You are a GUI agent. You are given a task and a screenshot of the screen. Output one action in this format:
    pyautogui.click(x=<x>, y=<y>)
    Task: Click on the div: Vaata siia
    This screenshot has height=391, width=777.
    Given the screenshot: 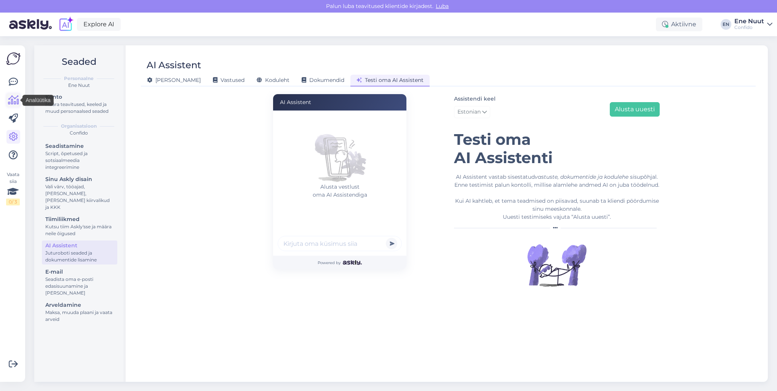 What is the action you would take?
    pyautogui.click(x=13, y=188)
    